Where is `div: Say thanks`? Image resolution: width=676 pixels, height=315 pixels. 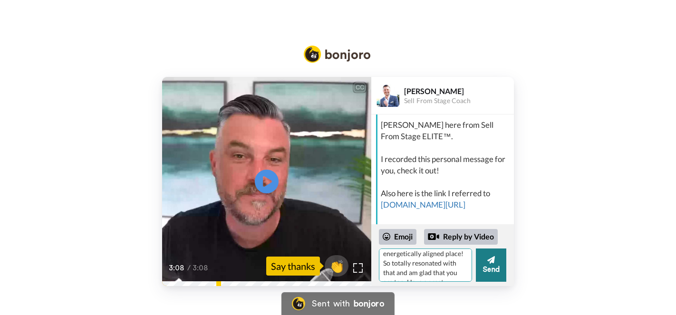 div: Say thanks is located at coordinates (293, 266).